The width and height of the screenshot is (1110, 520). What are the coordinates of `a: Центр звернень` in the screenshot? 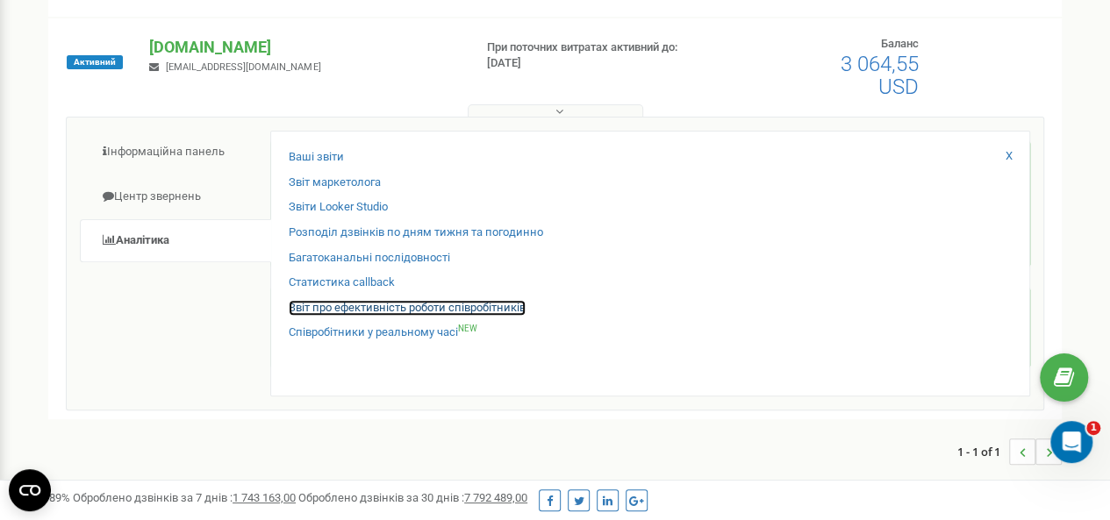 It's located at (176, 197).